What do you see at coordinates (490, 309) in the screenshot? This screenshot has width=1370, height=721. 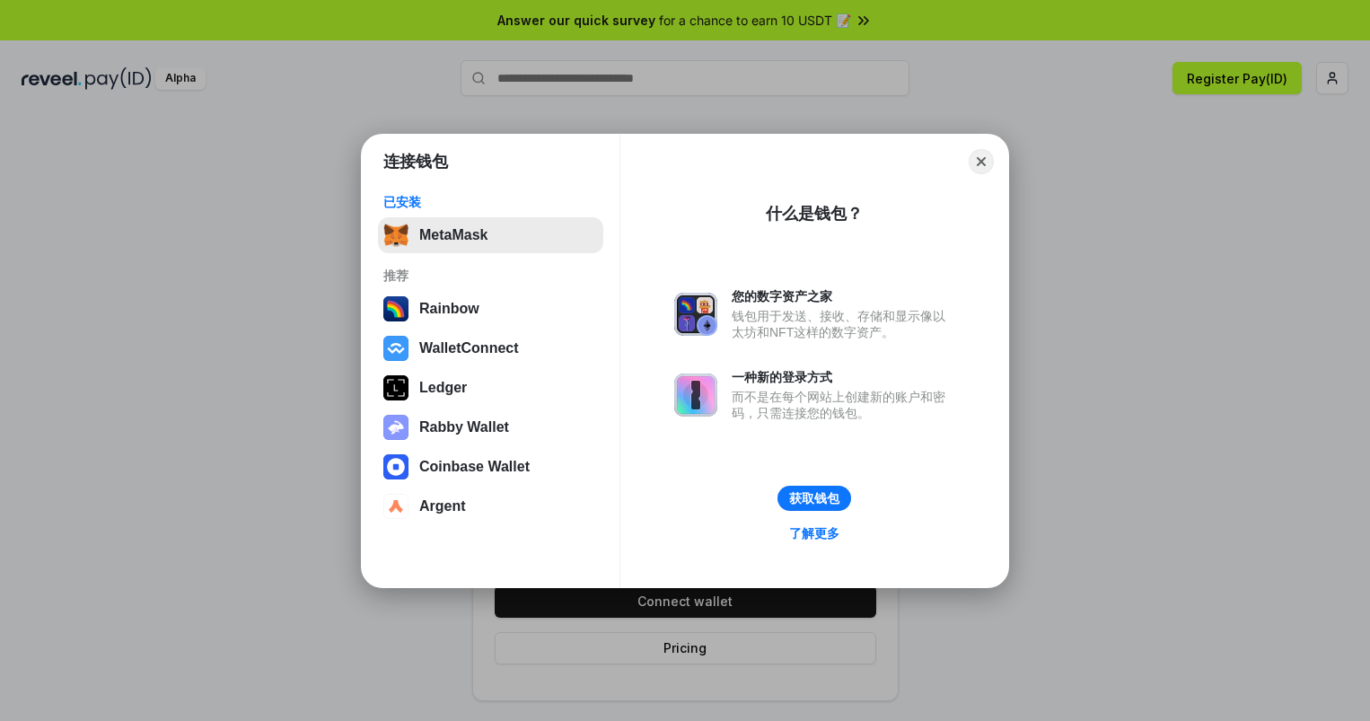 I see `button: Rainbow` at bounding box center [490, 309].